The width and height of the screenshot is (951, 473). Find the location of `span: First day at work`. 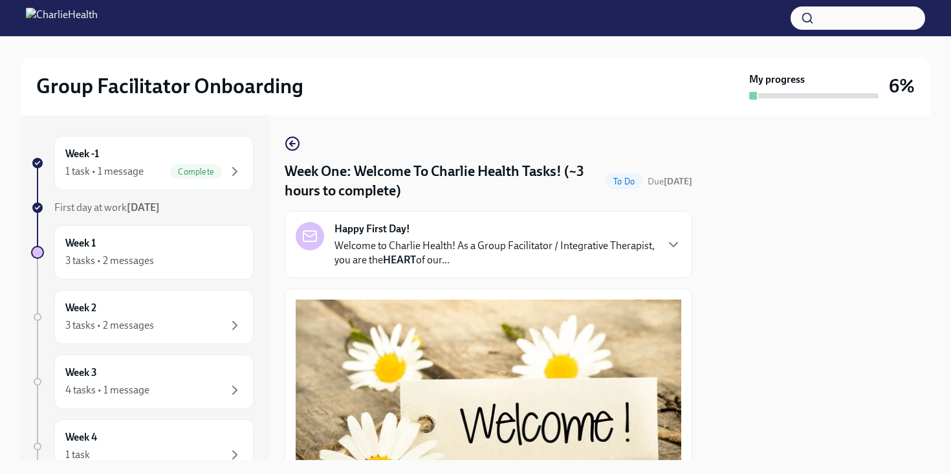

span: First day at work is located at coordinates (107, 207).